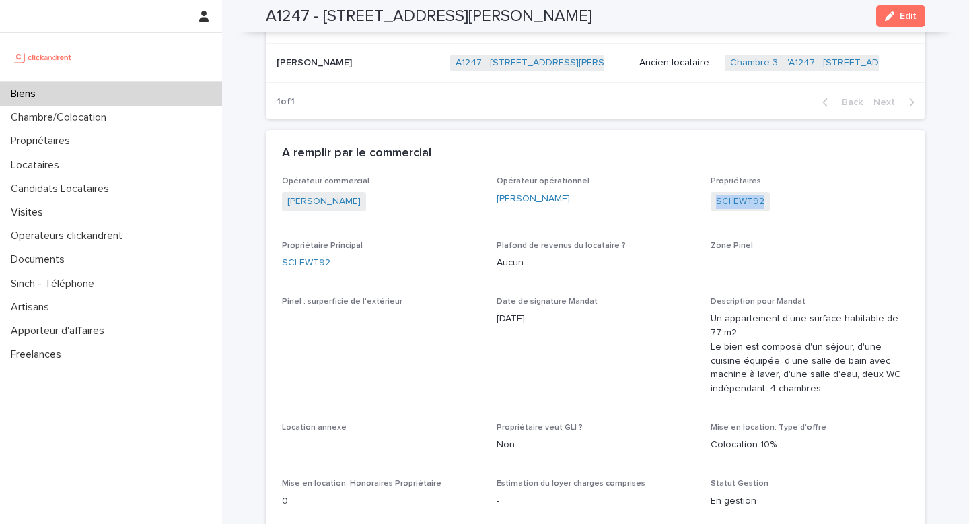 This screenshot has width=969, height=524. What do you see at coordinates (896, 102) in the screenshot?
I see `button: Next` at bounding box center [896, 102].